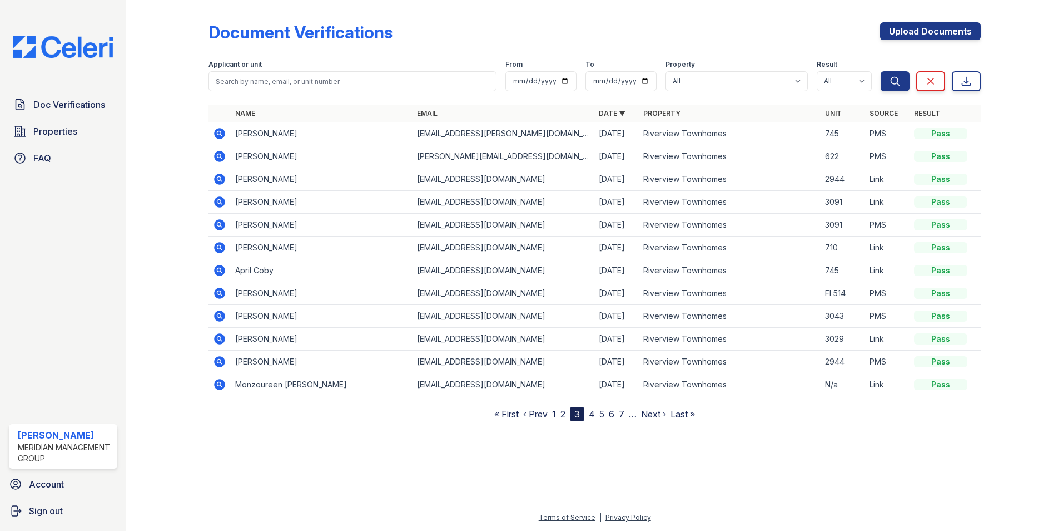 The image size is (1063, 531). What do you see at coordinates (63, 47) in the screenshot?
I see `img: CE_Logo_Blue-a8612792a0a2168367f1c8372b55b34899dd931a85d93a1a3d3e32e68fde9ad4.png` at bounding box center [63, 47].